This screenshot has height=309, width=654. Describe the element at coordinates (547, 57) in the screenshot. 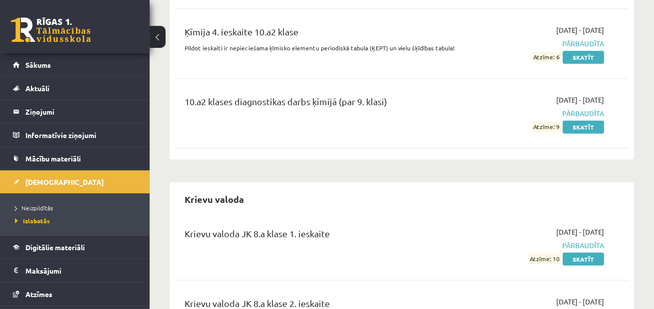

I see `span: Atzīme: 6` at that location.